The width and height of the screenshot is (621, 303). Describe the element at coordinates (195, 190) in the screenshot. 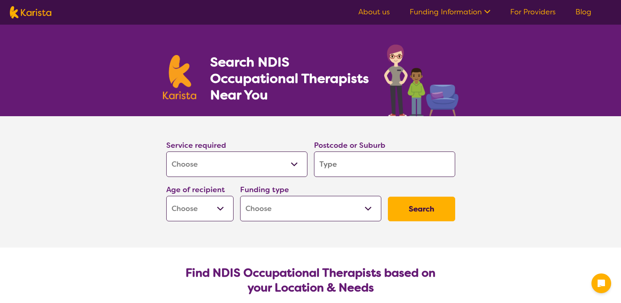

I see `label: Age of recipient` at that location.